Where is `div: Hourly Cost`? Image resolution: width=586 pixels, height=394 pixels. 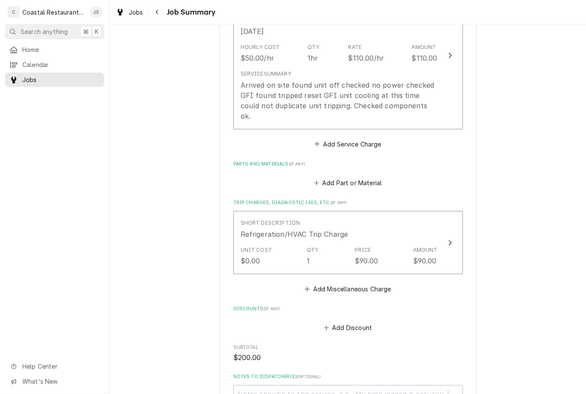 div: Hourly Cost is located at coordinates (261, 47).